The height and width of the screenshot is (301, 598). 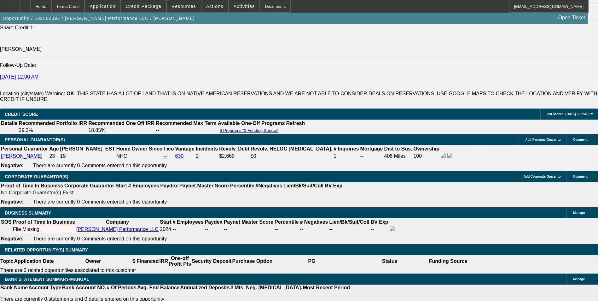 What do you see at coordinates (234, 148) in the screenshot?
I see `b: Revolv. Debt` at bounding box center [234, 148].